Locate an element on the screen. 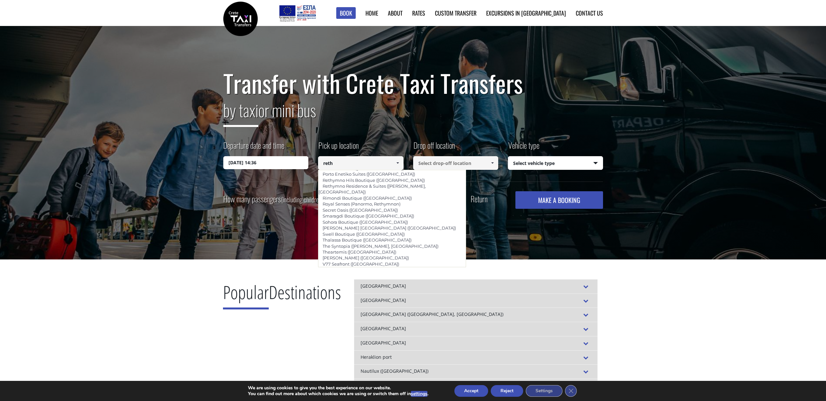 This screenshot has width=826, height=401. img: e-bannersEUERDF180X90.jpg is located at coordinates (297, 13).